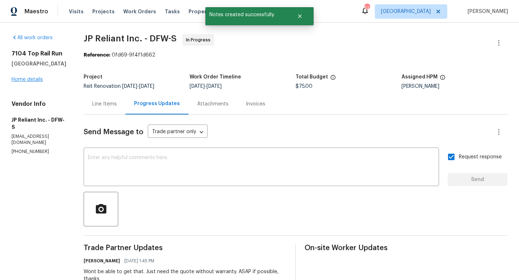 The width and height of the screenshot is (519, 280). What do you see at coordinates (367, 8) in the screenshot?
I see `div: 52` at bounding box center [367, 8].